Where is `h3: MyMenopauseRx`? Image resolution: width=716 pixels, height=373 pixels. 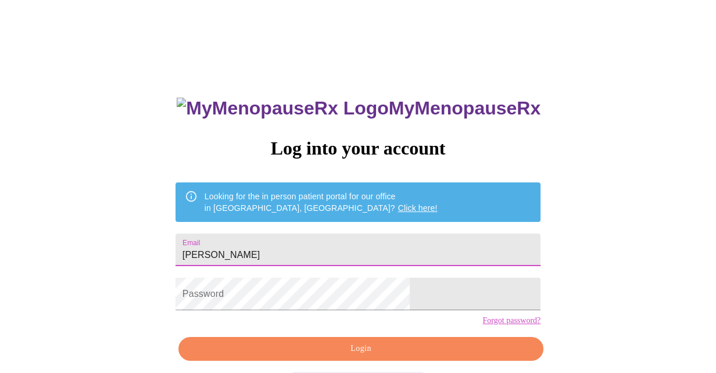
h3: MyMenopauseRx is located at coordinates (358, 108).